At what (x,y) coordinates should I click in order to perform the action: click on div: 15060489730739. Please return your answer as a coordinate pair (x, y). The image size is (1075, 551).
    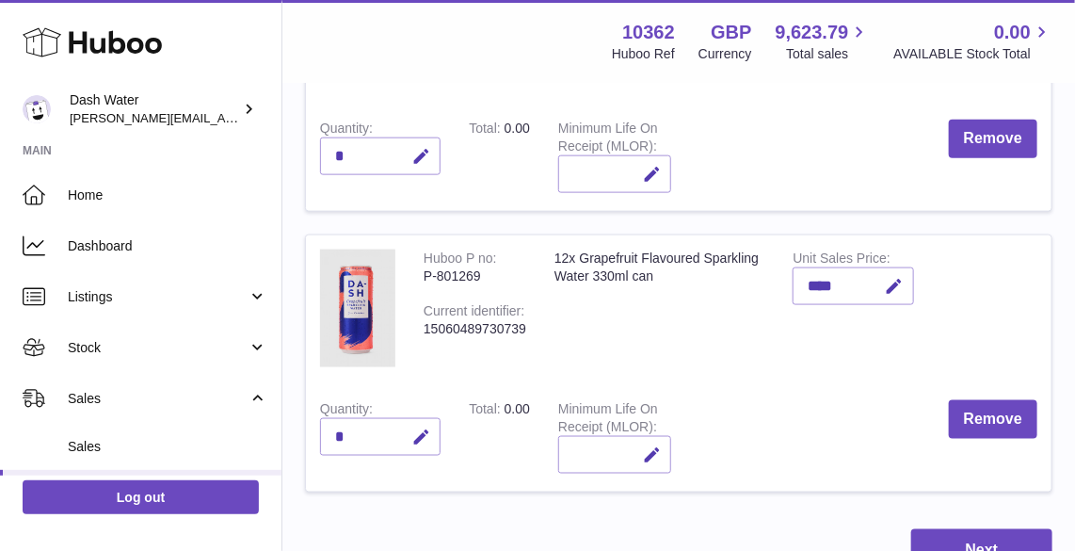
    Looking at the image, I should click on (474, 328).